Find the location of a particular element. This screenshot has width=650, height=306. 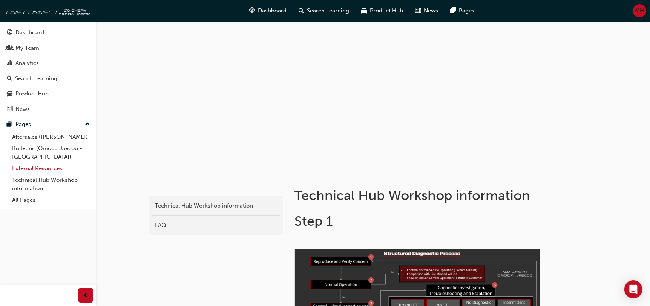

a: car-iconProduct Hub is located at coordinates (382, 11).